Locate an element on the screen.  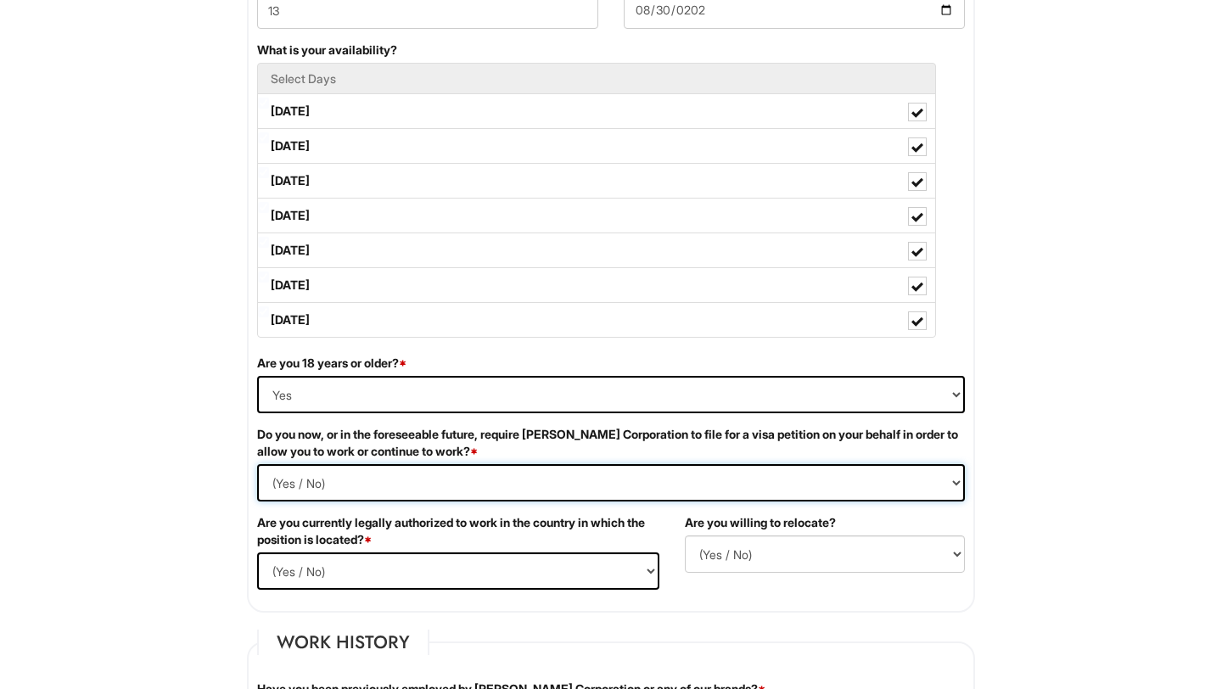
h5: Select Days is located at coordinates (597, 78).